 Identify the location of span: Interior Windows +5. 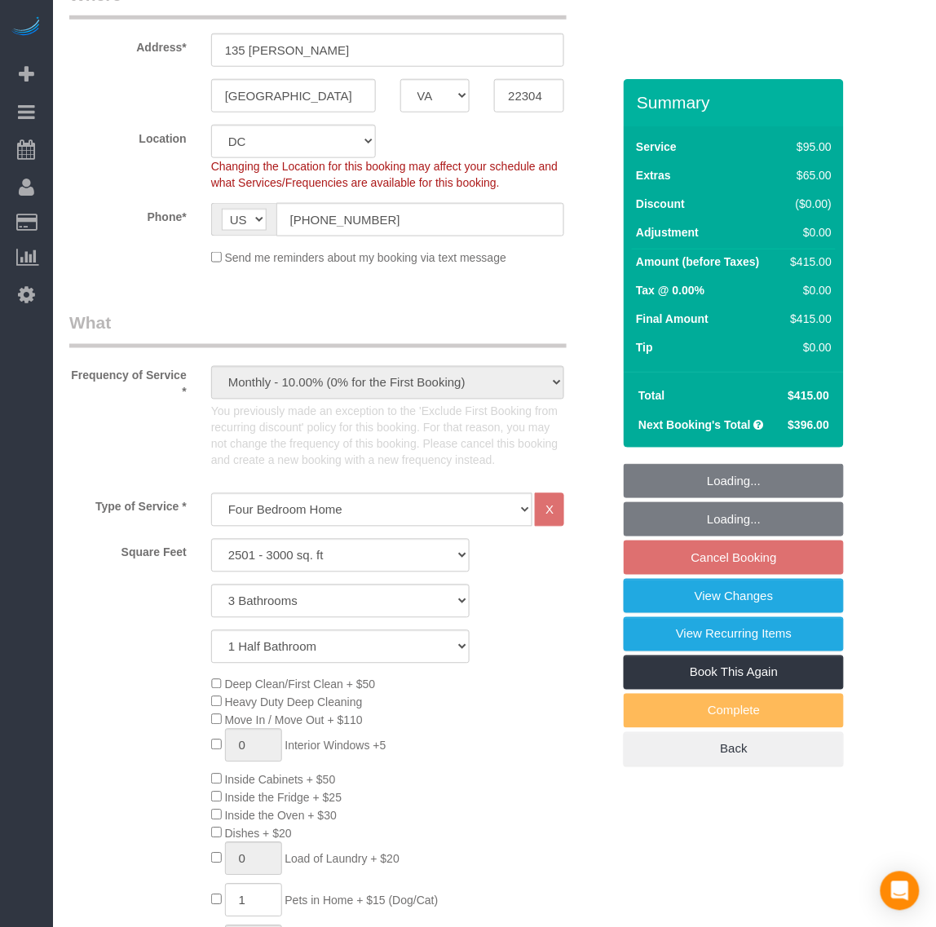
(336, 746).